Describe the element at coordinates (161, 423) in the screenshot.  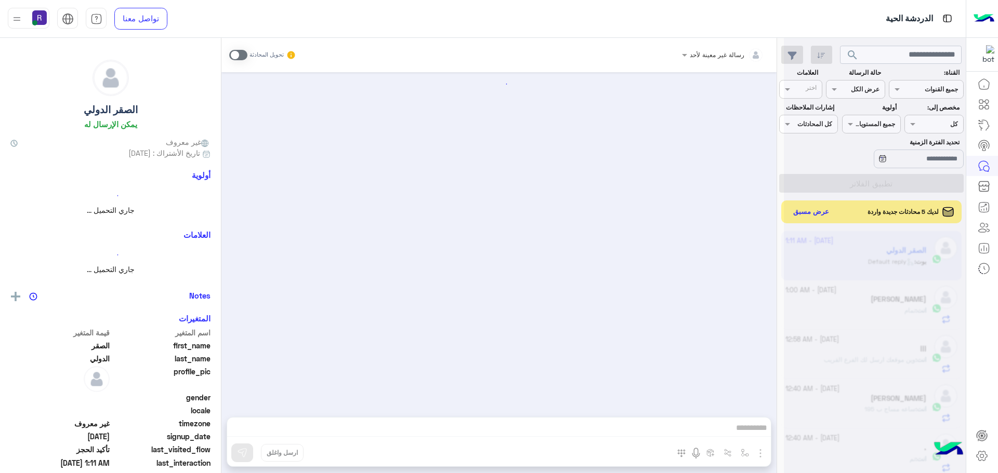
I see `span: timezone` at that location.